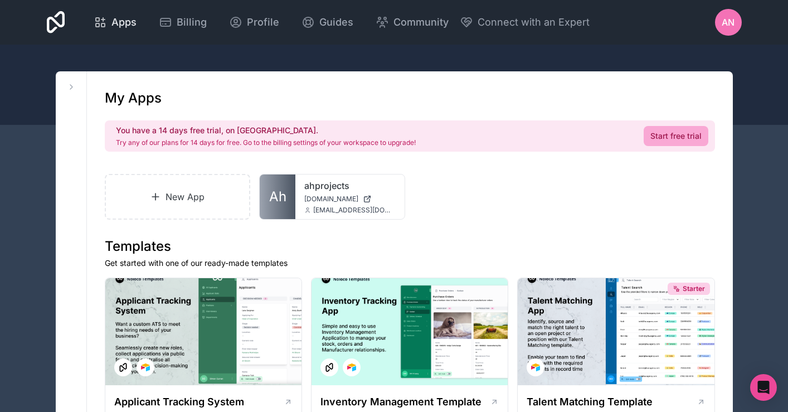 The width and height of the screenshot is (788, 412). What do you see at coordinates (124, 22) in the screenshot?
I see `span: Apps` at bounding box center [124, 22].